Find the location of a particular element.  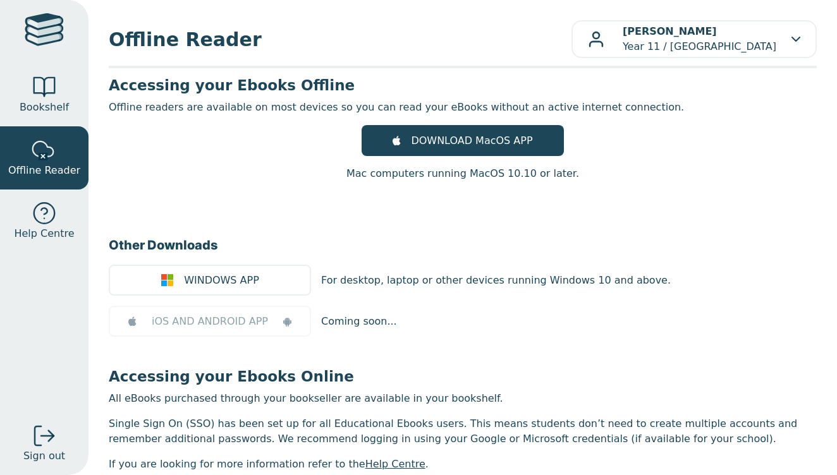

p: All eBooks purchased through your bookseller are available in your bookshelf. is located at coordinates (463, 399).